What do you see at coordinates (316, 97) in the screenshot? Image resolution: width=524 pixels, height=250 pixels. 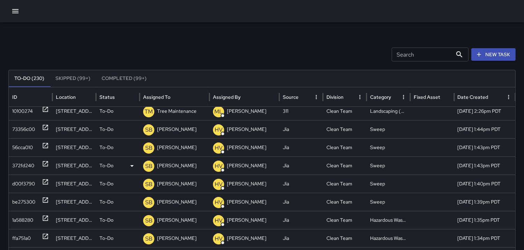 I see `button: Source column menu` at bounding box center [316, 97].